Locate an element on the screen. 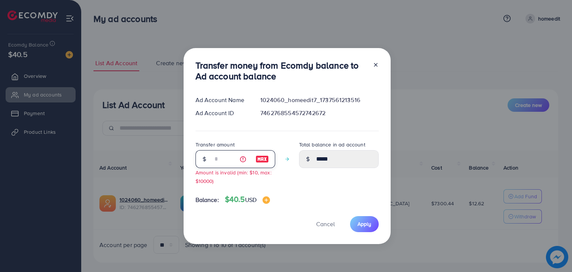 Image resolution: width=572 pixels, height=272 pixels. div: 7462768554572742672 is located at coordinates (319, 113).